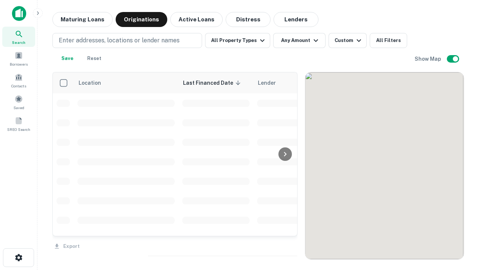 The image size is (479, 270). I want to click on span: Lender, so click(267, 83).